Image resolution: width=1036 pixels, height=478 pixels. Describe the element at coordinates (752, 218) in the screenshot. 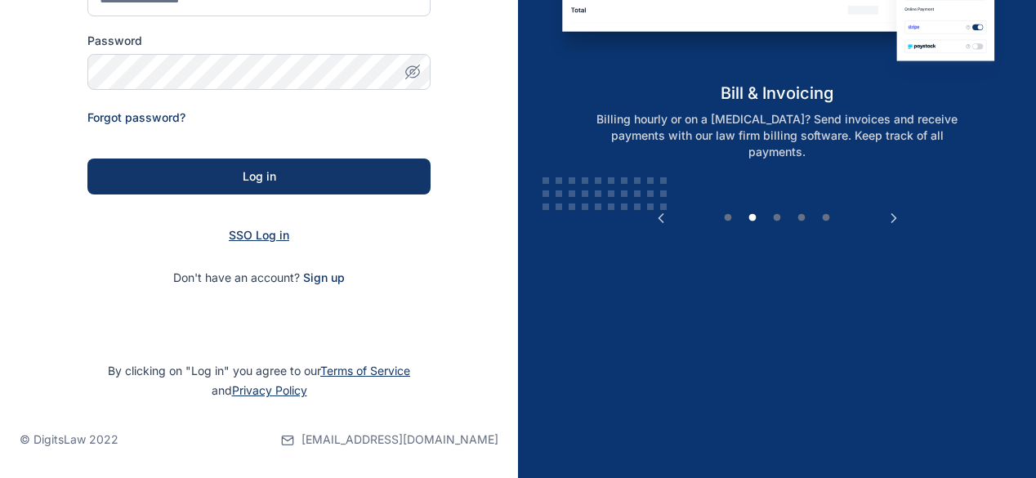

I see `button: 2` at that location.